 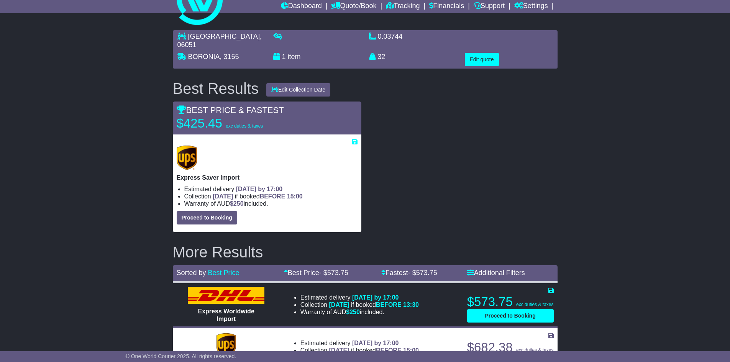 What do you see at coordinates (226, 315) in the screenshot?
I see `span: Express Worldwide Import` at bounding box center [226, 315].